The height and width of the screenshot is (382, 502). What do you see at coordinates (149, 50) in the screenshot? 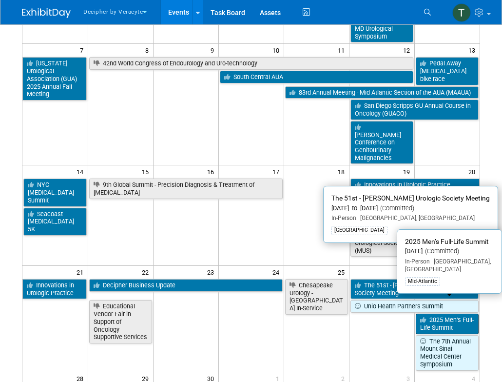
I see `span: 8` at bounding box center [149, 50].